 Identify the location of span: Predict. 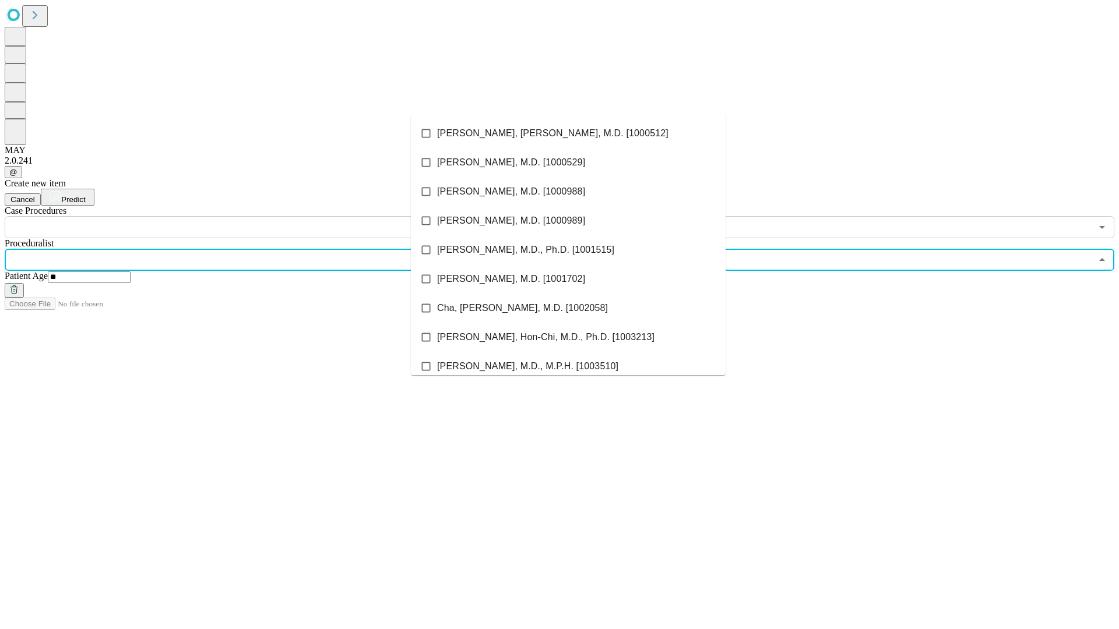
(73, 199).